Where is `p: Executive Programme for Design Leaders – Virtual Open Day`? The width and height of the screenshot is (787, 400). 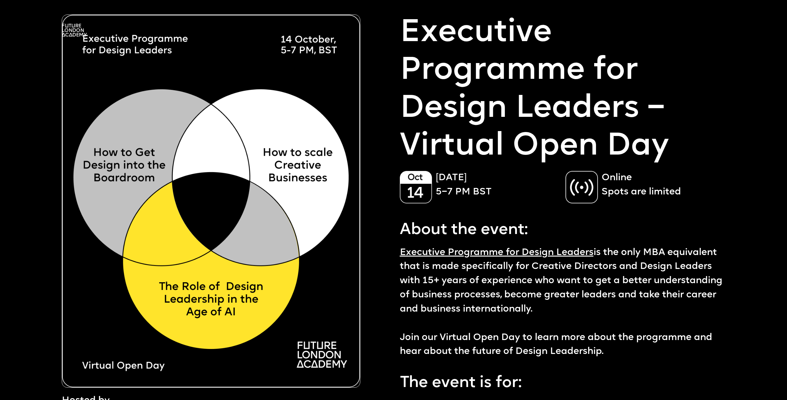
p: Executive Programme for Design Leaders – Virtual Open Day is located at coordinates (566, 90).